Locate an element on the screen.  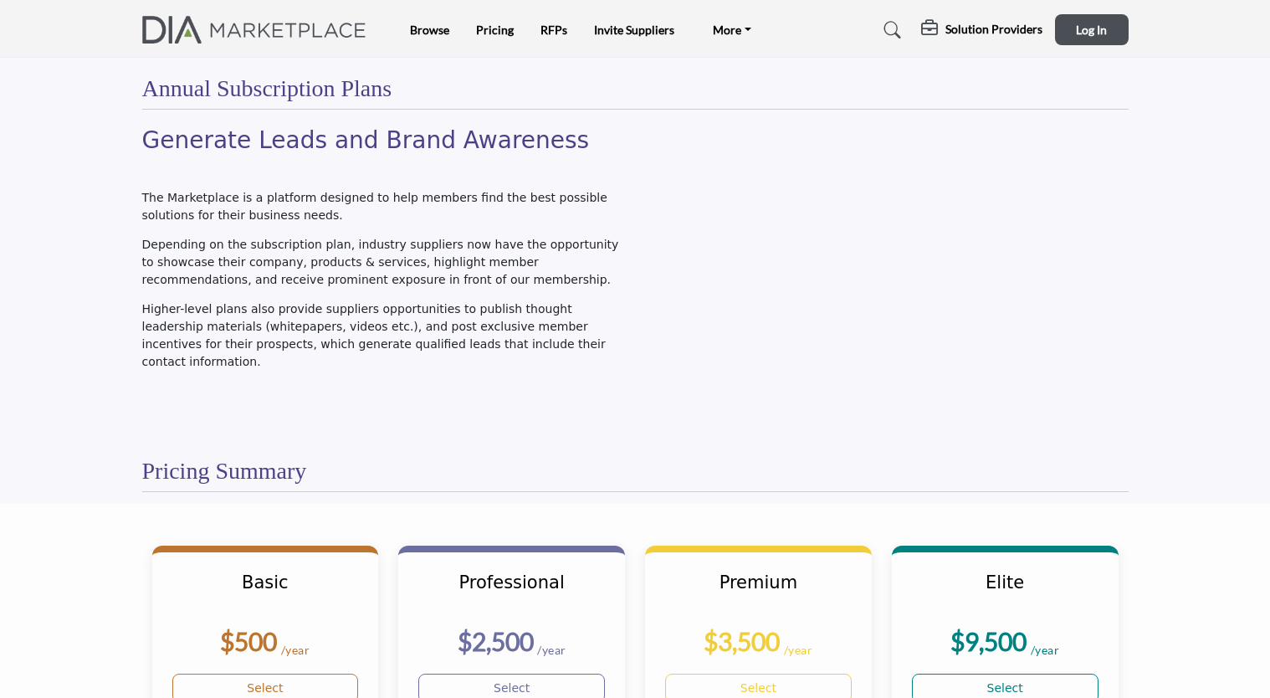
div: Solution Providers is located at coordinates (981, 30).